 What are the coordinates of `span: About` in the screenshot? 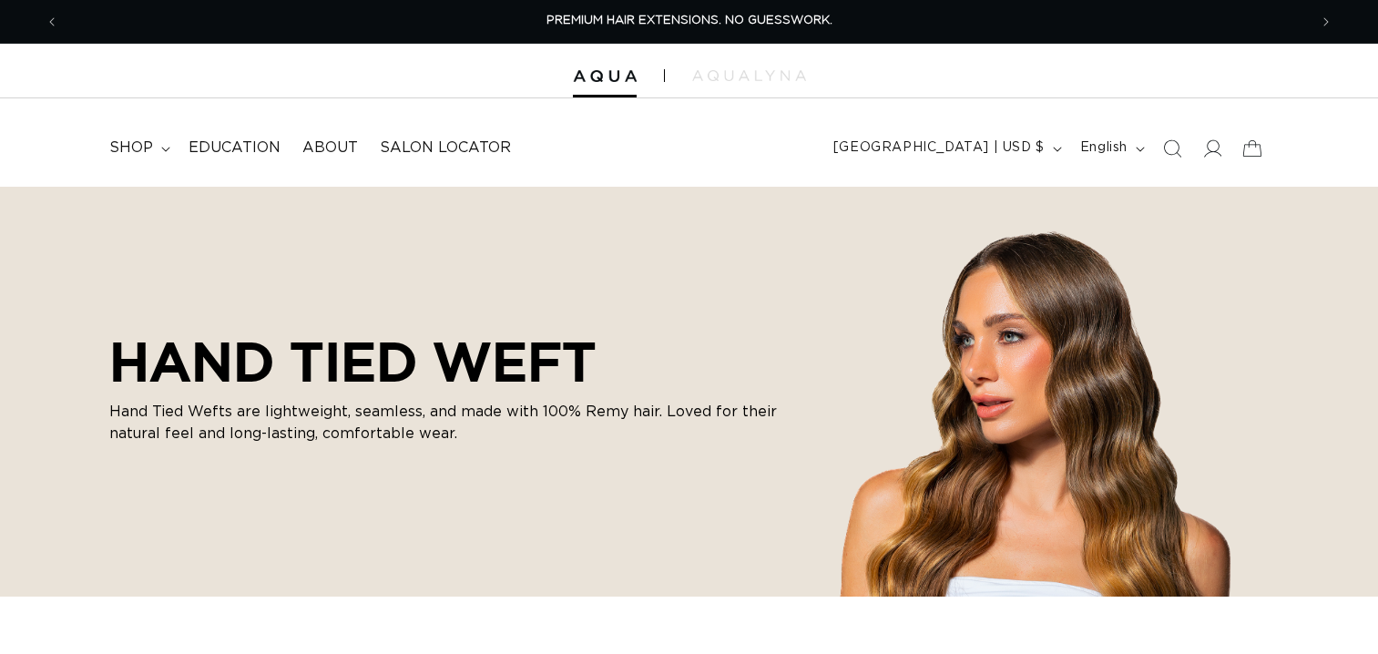 It's located at (330, 147).